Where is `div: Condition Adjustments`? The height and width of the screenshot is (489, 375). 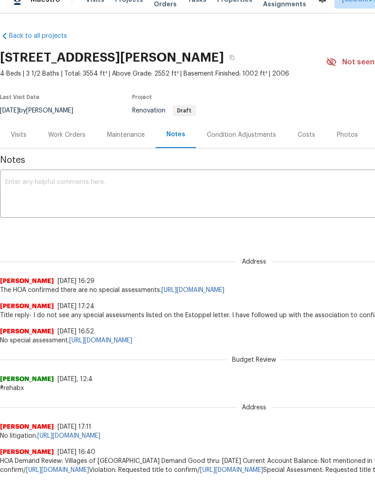 div: Condition Adjustments is located at coordinates (242, 135).